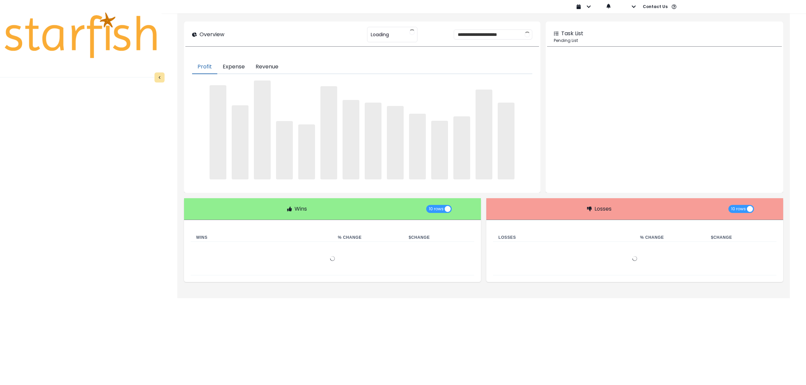  I want to click on p: Overview, so click(212, 35).